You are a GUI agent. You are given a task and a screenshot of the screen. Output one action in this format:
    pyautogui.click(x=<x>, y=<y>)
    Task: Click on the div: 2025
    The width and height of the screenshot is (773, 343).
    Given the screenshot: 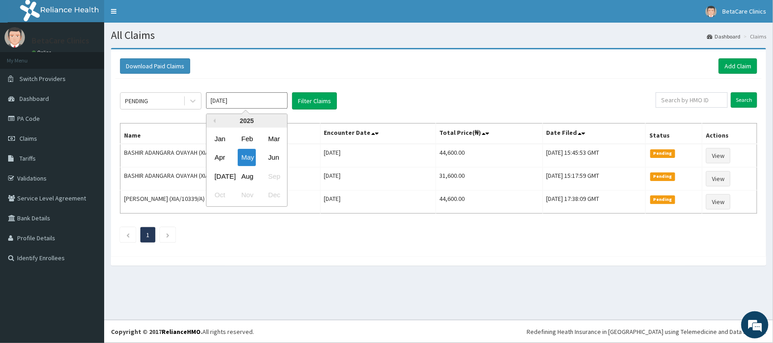 What is the action you would take?
    pyautogui.click(x=247, y=121)
    